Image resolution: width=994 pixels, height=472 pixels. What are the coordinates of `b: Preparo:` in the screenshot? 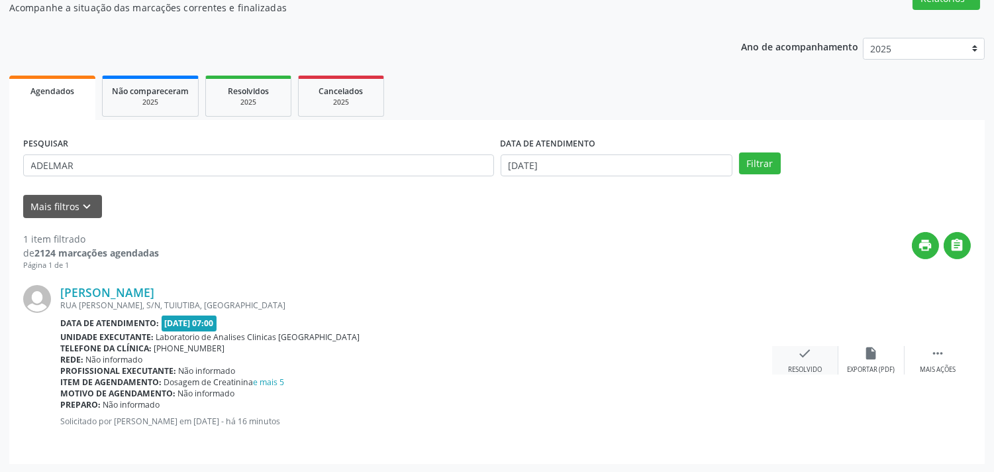 It's located at (80, 404).